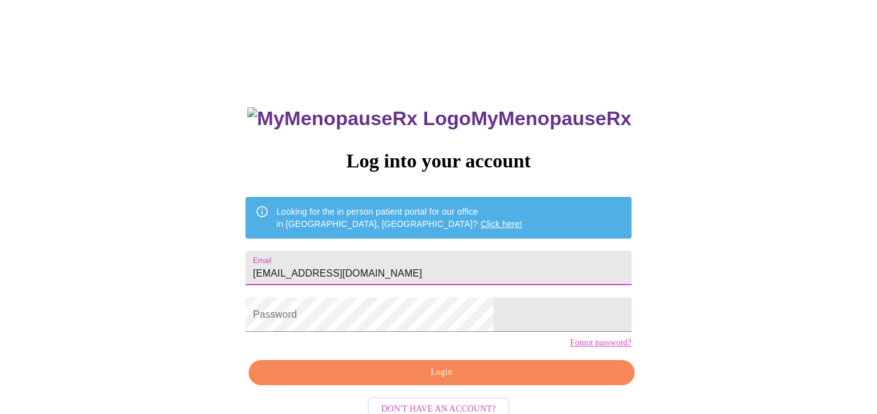  I want to click on img: MyMenopauseRx Logo, so click(359, 118).